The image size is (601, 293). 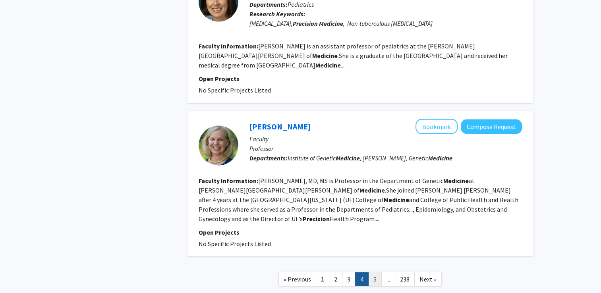 What do you see at coordinates (336, 279) in the screenshot?
I see `a: 2` at bounding box center [336, 279].